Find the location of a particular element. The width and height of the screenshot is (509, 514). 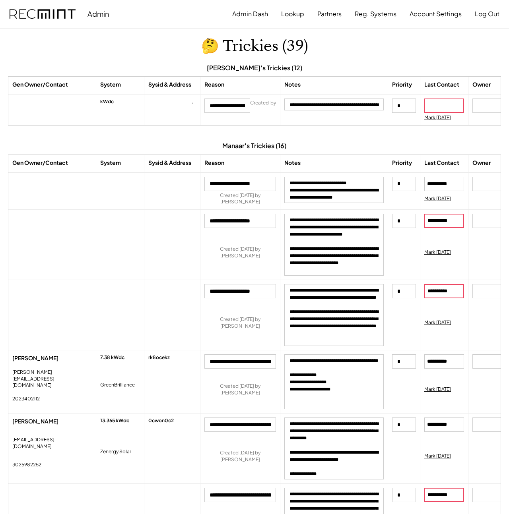

div: Admin is located at coordinates (98, 14).